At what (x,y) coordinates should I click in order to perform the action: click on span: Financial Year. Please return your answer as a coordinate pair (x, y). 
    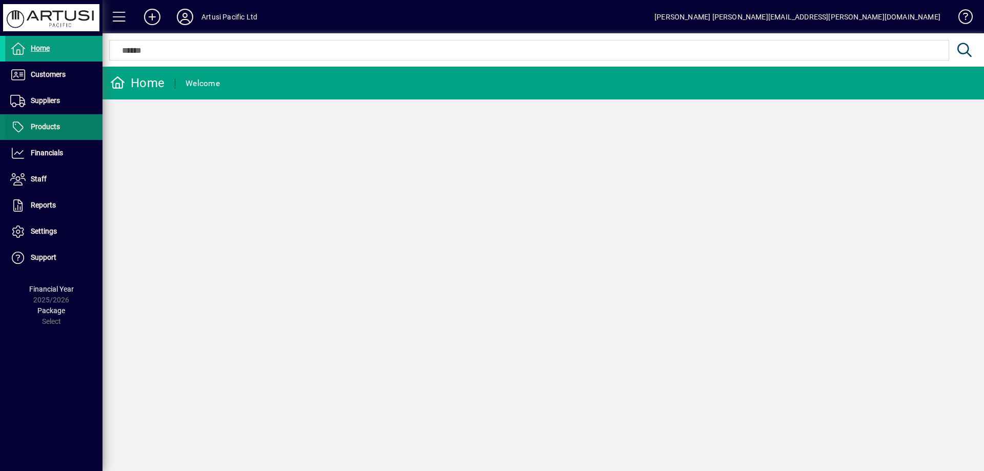
    Looking at the image, I should click on (51, 289).